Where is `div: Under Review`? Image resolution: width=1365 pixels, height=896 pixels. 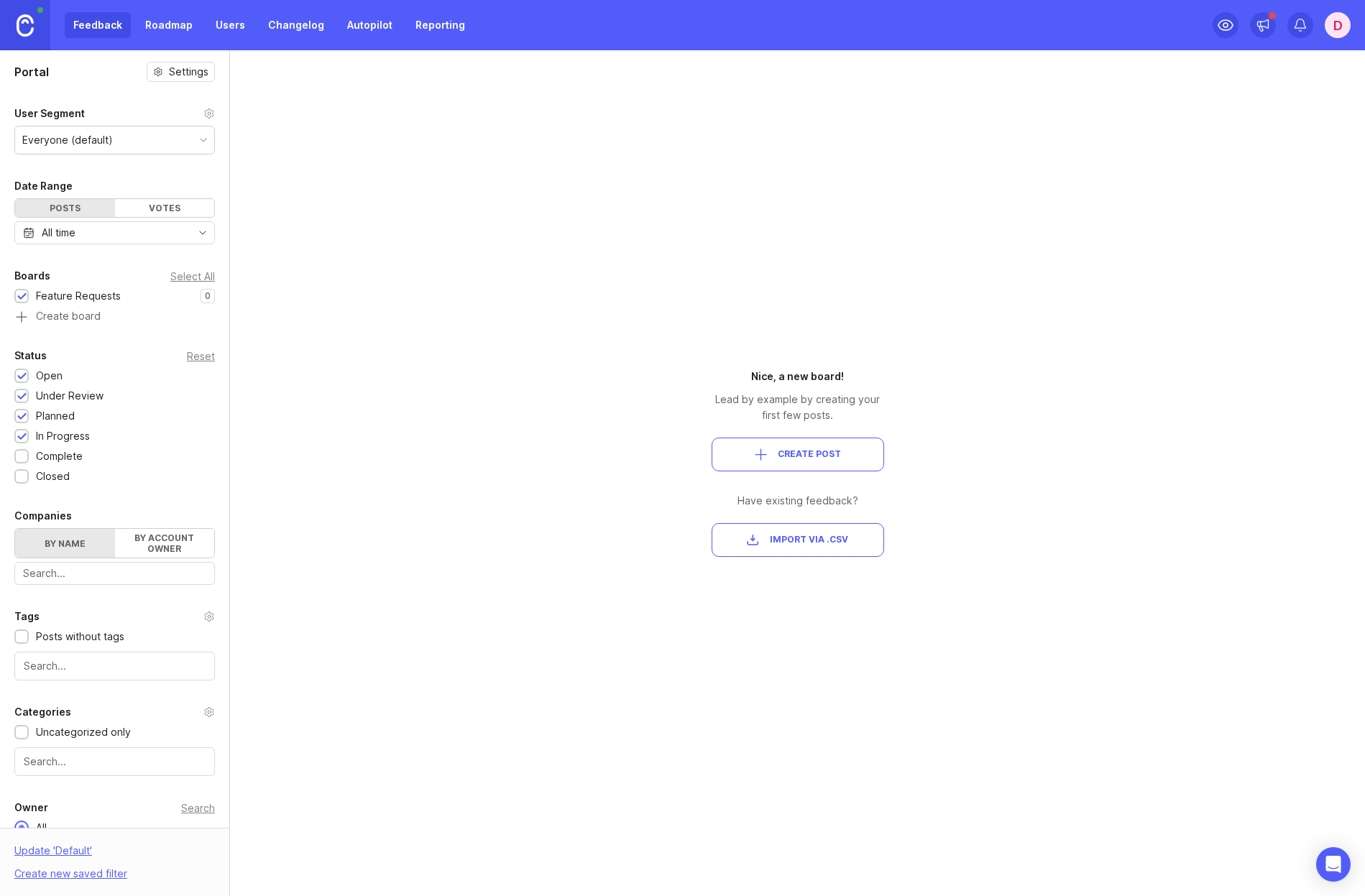
div: Under Review is located at coordinates (70, 396).